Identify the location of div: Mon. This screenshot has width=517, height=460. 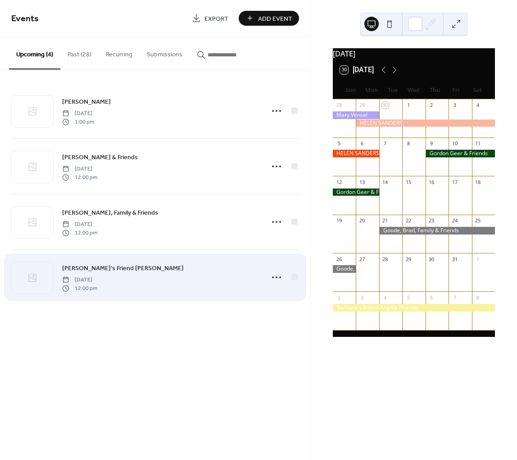
(372, 90).